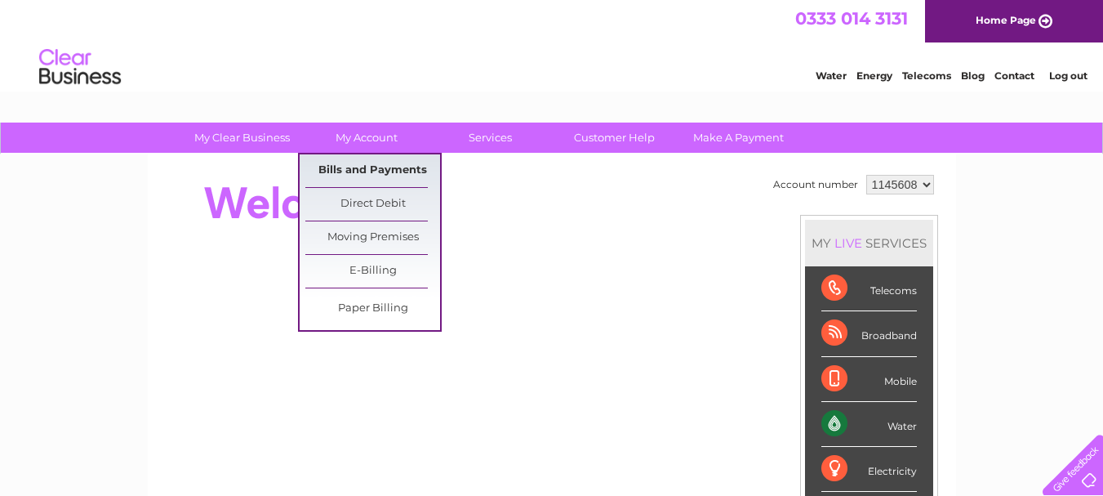 This screenshot has height=496, width=1103. Describe the element at coordinates (1014, 75) in the screenshot. I see `a: Contact` at that location.